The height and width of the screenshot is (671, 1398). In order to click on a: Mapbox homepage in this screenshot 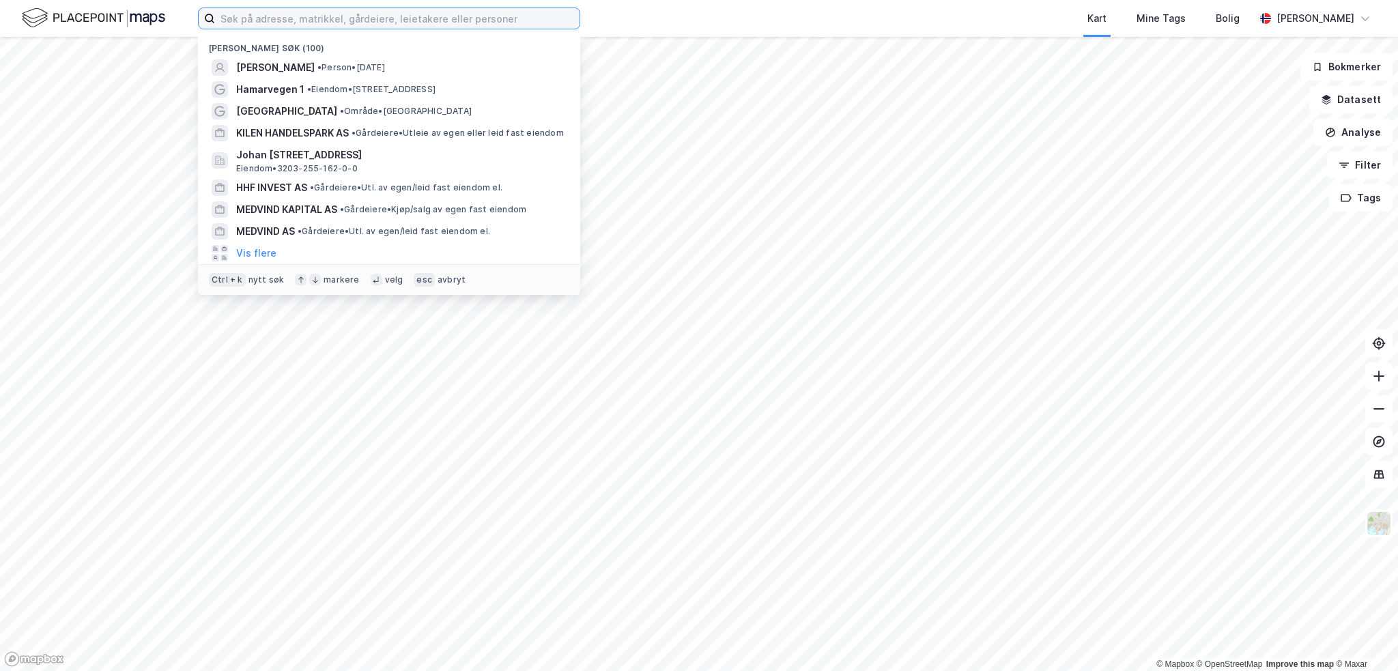, I will do `click(34, 659)`.